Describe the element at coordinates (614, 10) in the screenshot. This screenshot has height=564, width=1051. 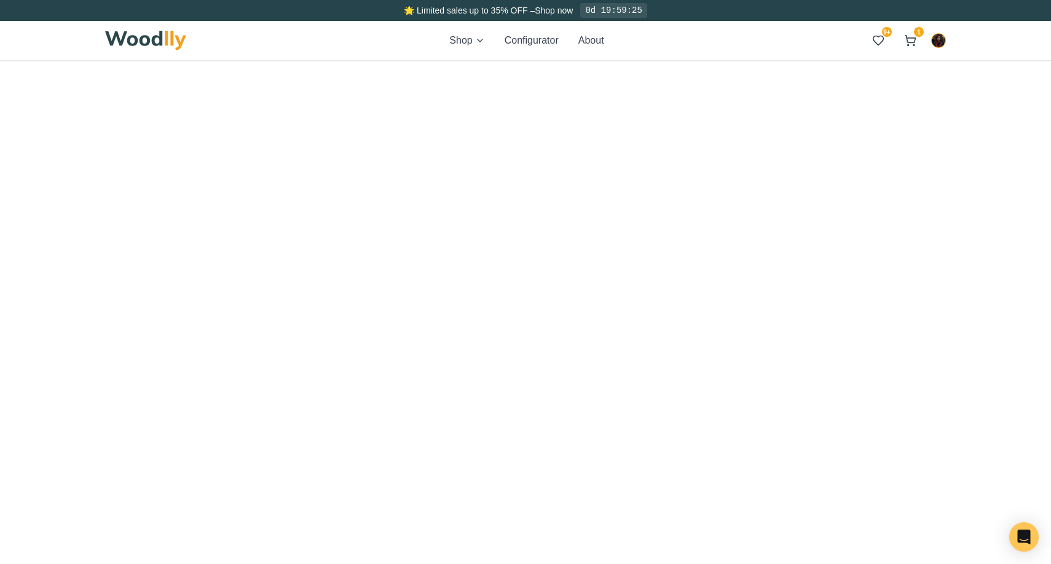
I see `div: 0d 19:59:25` at that location.